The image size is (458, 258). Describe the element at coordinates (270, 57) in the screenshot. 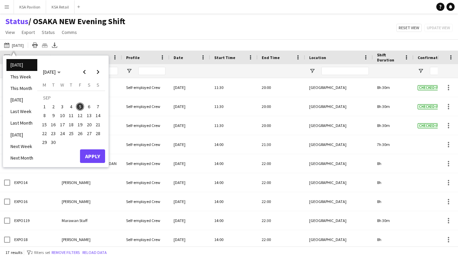

I see `span: End Time` at that location.